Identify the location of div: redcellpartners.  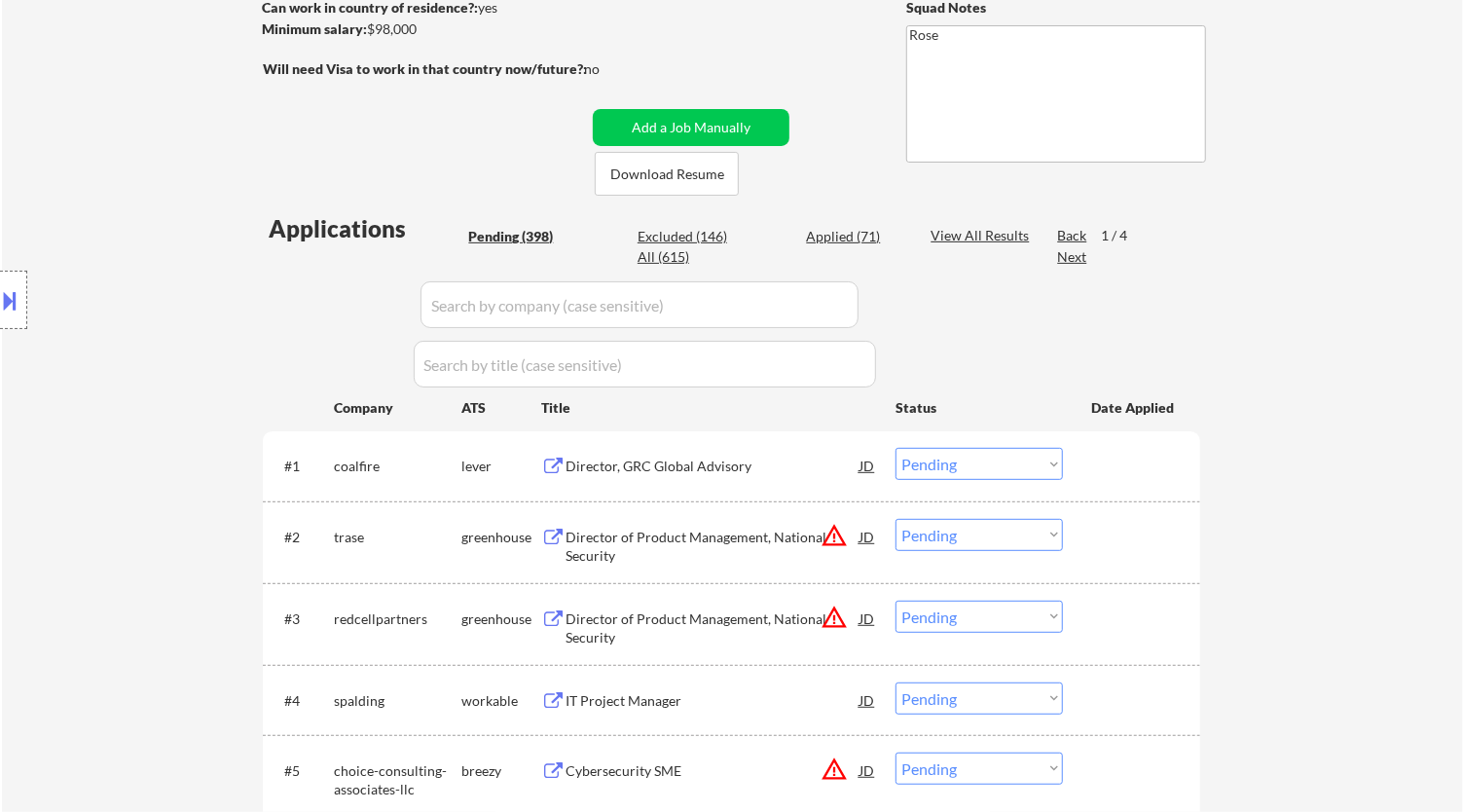
(398, 619).